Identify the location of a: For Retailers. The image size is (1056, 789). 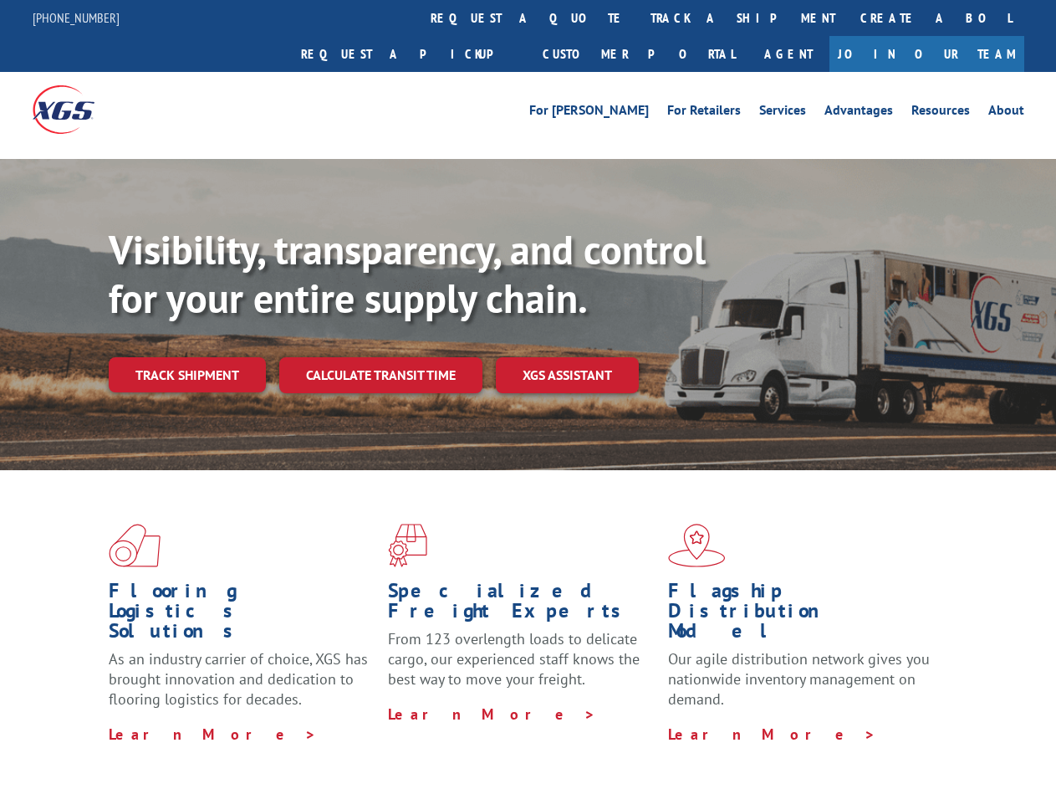
(704, 113).